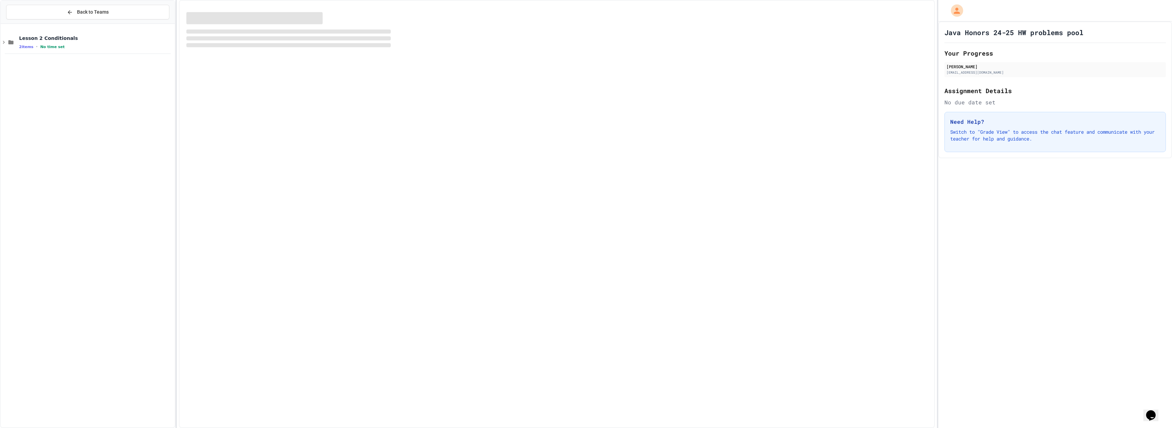  What do you see at coordinates (1055, 102) in the screenshot?
I see `div: No due date set` at bounding box center [1055, 102].